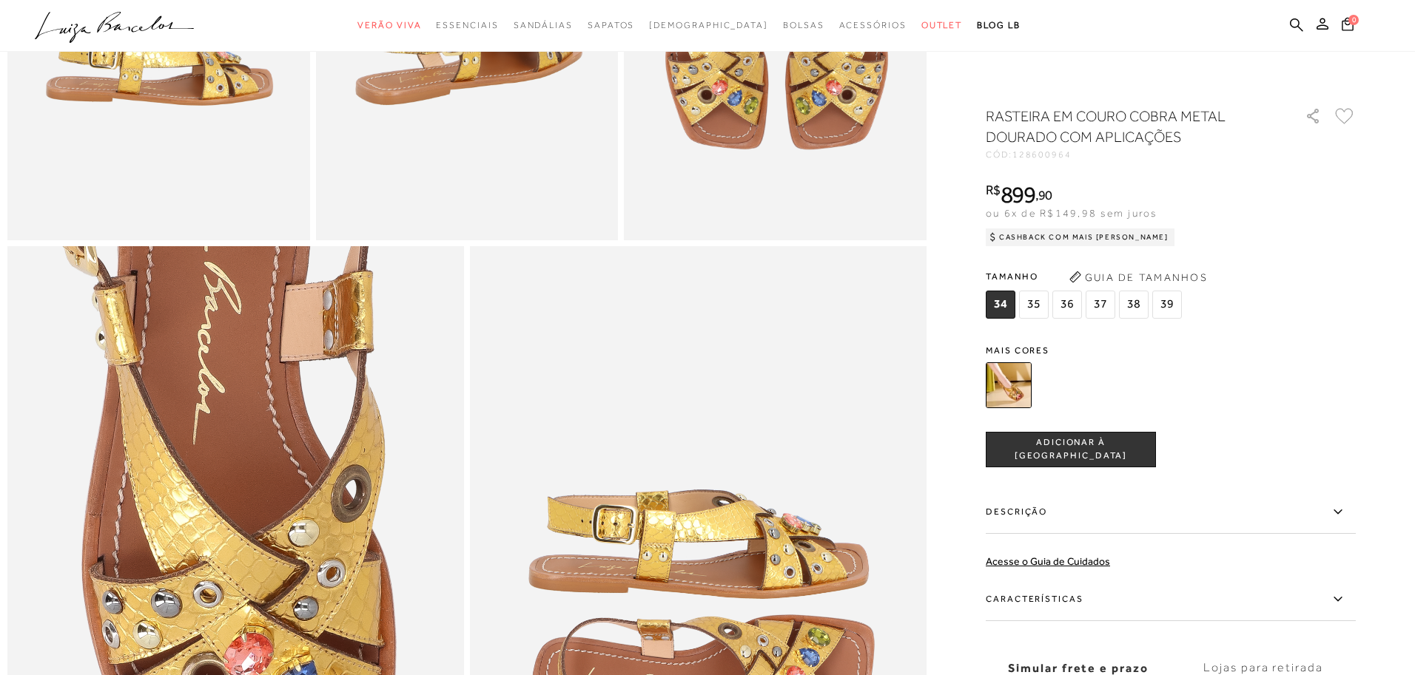 This screenshot has height=675, width=1415. Describe the element at coordinates (610, 25) in the screenshot. I see `span: Sapatos` at that location.